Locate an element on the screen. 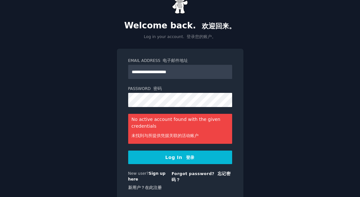 This screenshot has width=360, height=197. p: Log in your account. is located at coordinates (180, 37).